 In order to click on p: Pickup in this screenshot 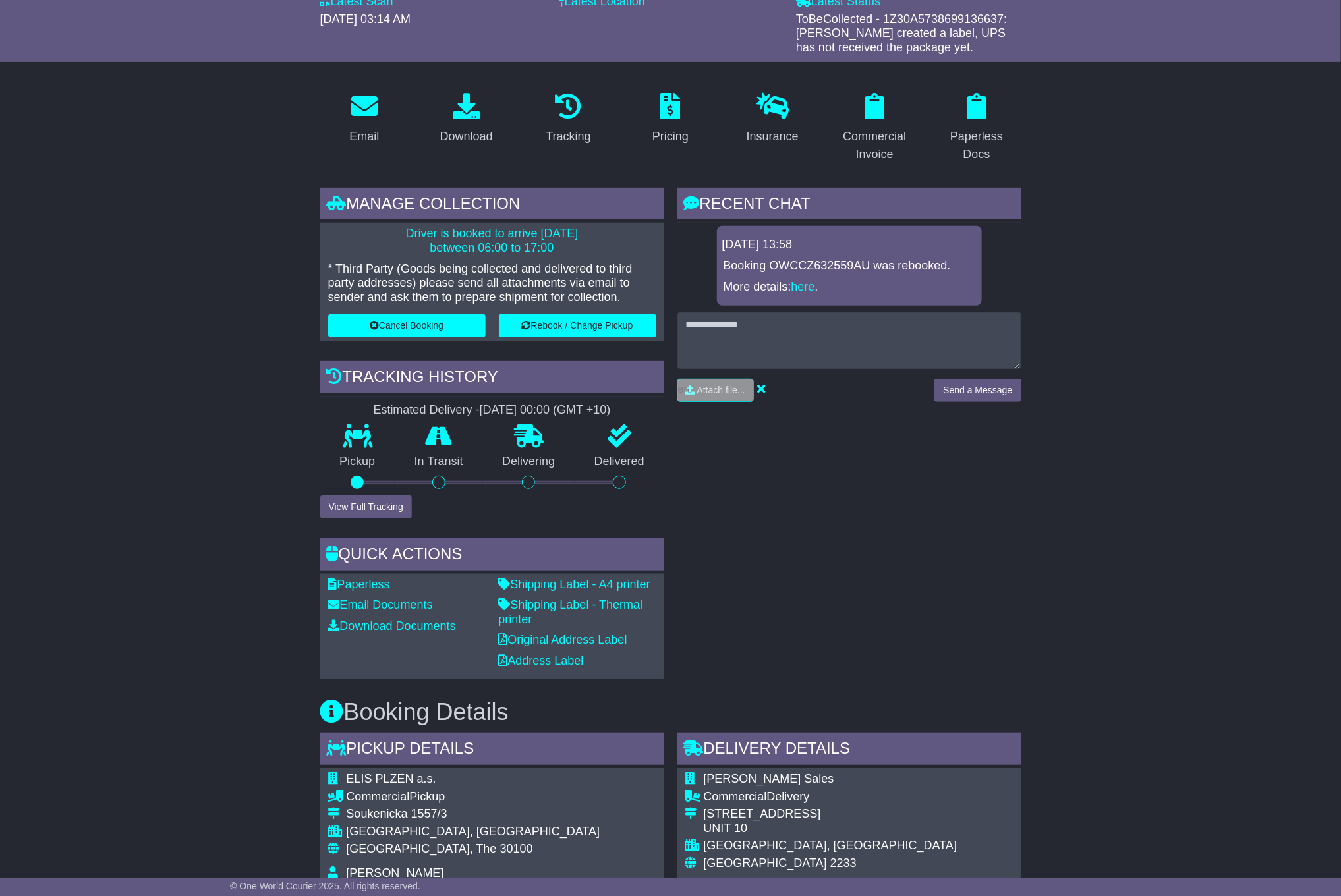, I will do `click(358, 462)`.